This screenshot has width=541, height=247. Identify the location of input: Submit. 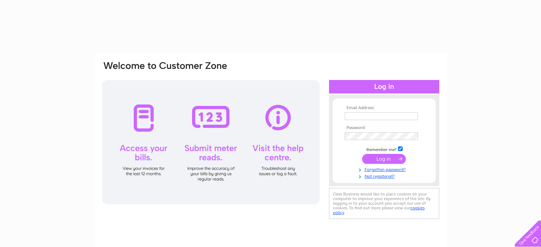
(384, 159).